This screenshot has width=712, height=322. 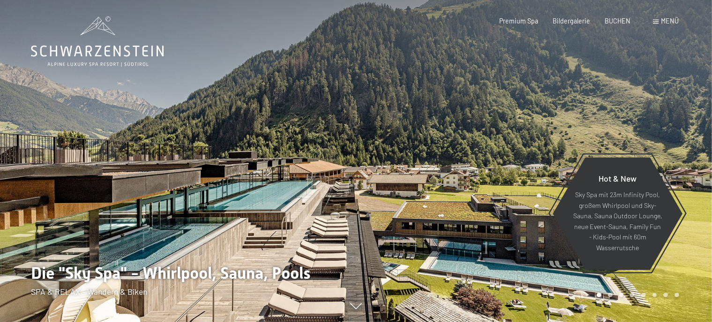 What do you see at coordinates (622, 295) in the screenshot?
I see `div: Carousel Page 3` at bounding box center [622, 295].